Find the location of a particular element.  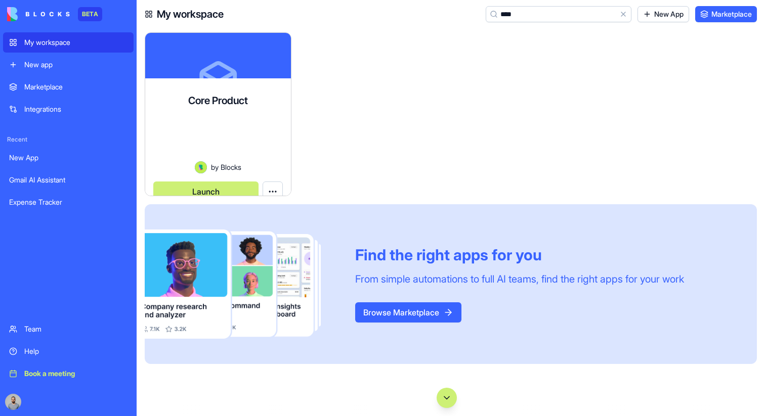

a: BETA is located at coordinates (55, 14).